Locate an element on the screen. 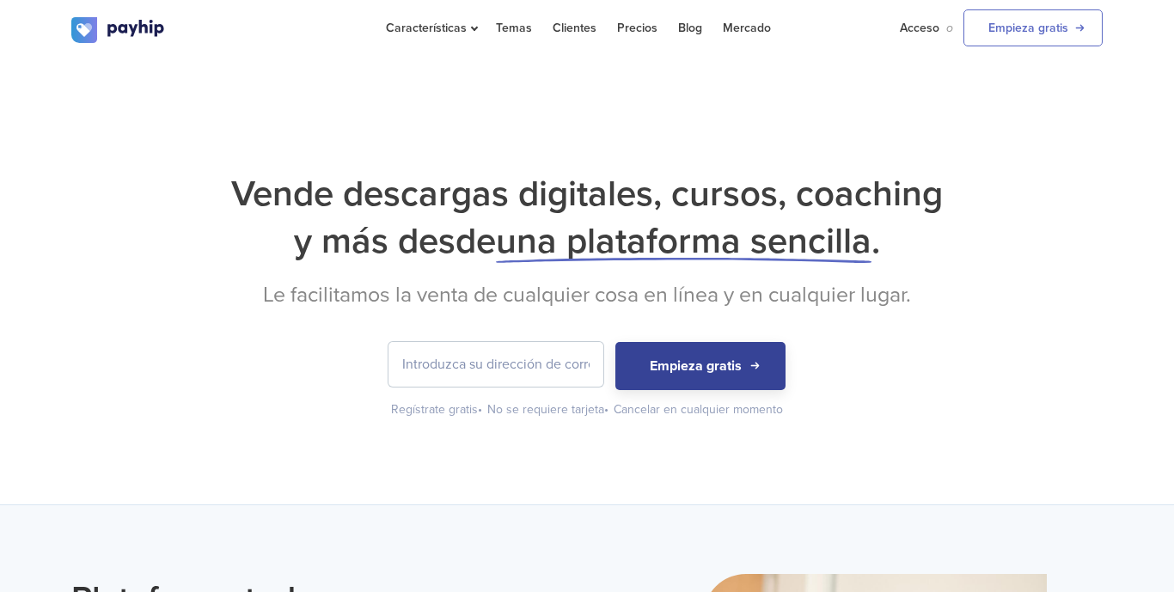  font: Mercado is located at coordinates (747, 28).